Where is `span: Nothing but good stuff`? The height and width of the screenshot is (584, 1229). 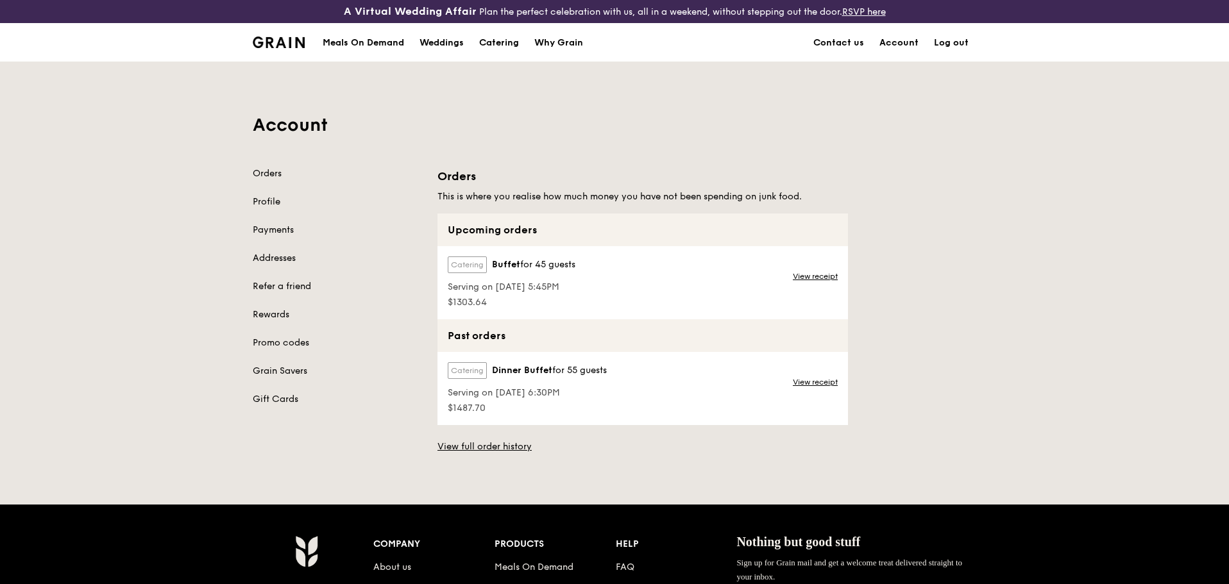 span: Nothing but good stuff is located at coordinates (798, 542).